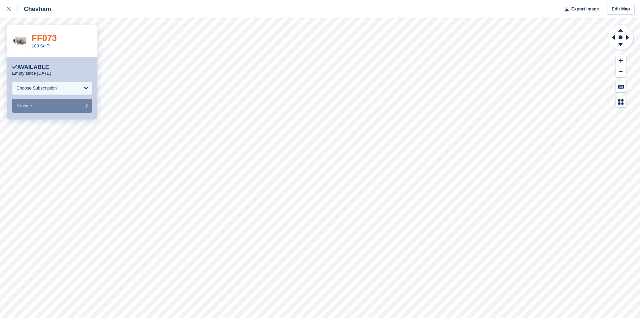 The height and width of the screenshot is (318, 640). Describe the element at coordinates (52, 106) in the screenshot. I see `button: Allocate` at that location.